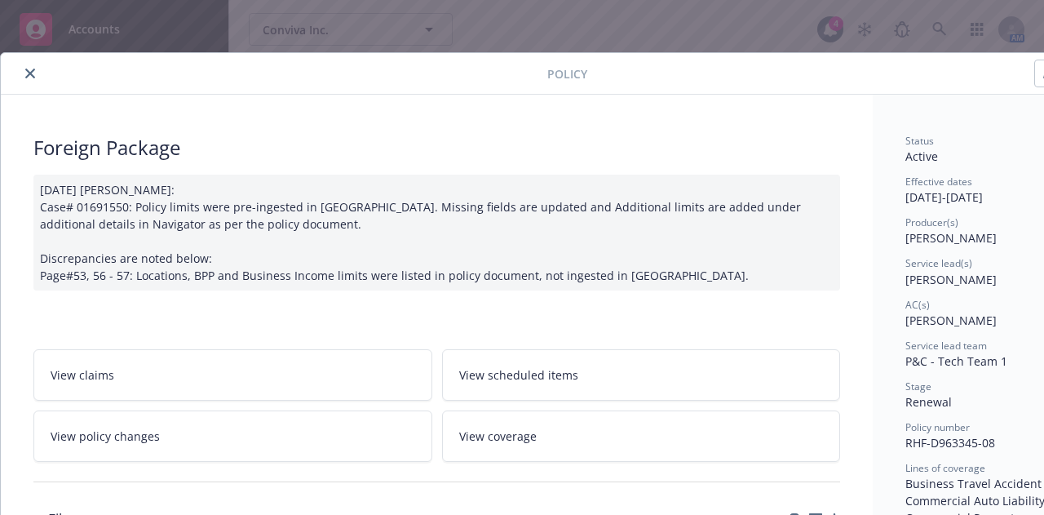  What do you see at coordinates (232, 436) in the screenshot?
I see `a: View policy changes` at bounding box center [232, 436].